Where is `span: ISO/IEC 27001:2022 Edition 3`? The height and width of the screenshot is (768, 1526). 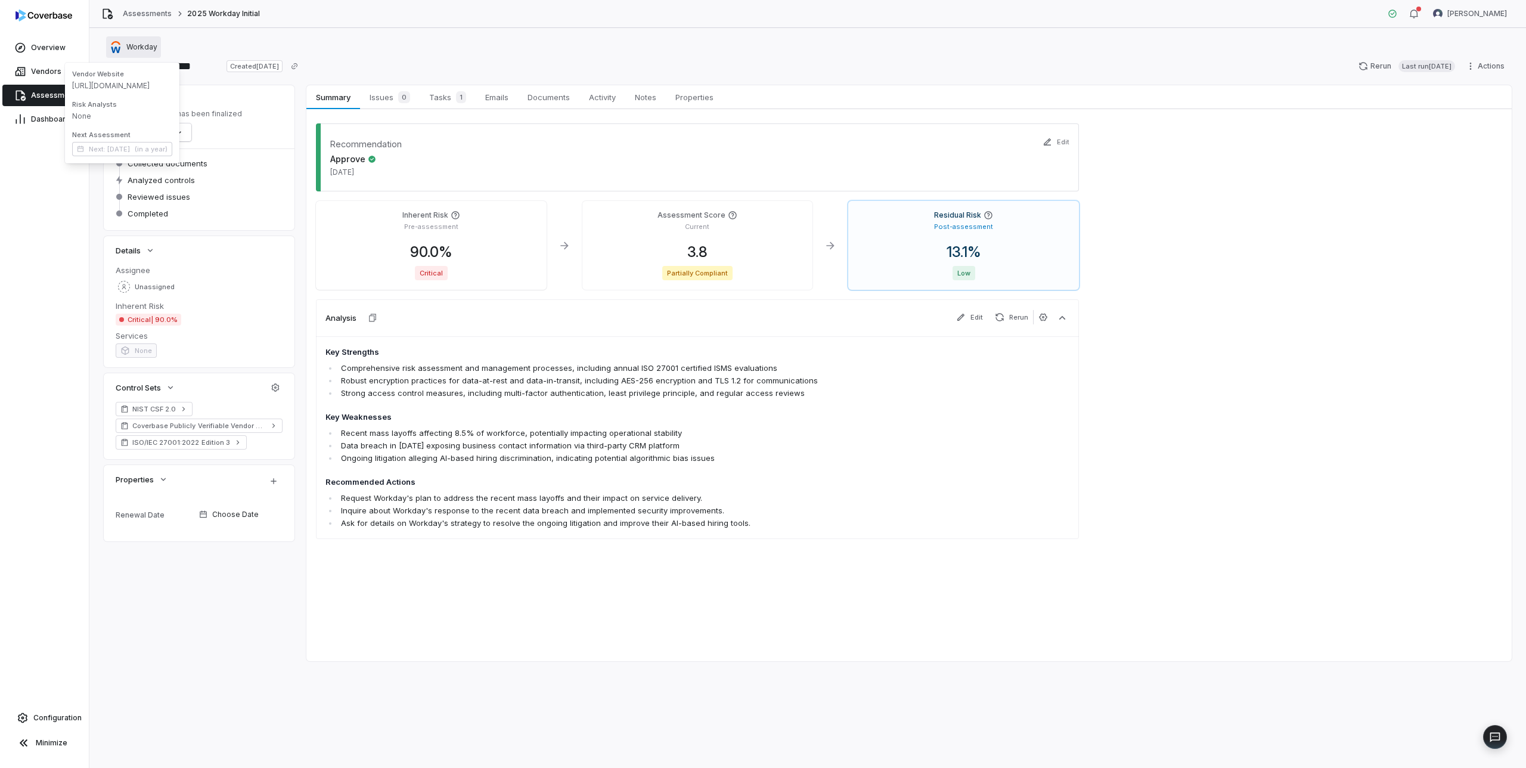 span: ISO/IEC 27001:2022 Edition 3 is located at coordinates (181, 442).